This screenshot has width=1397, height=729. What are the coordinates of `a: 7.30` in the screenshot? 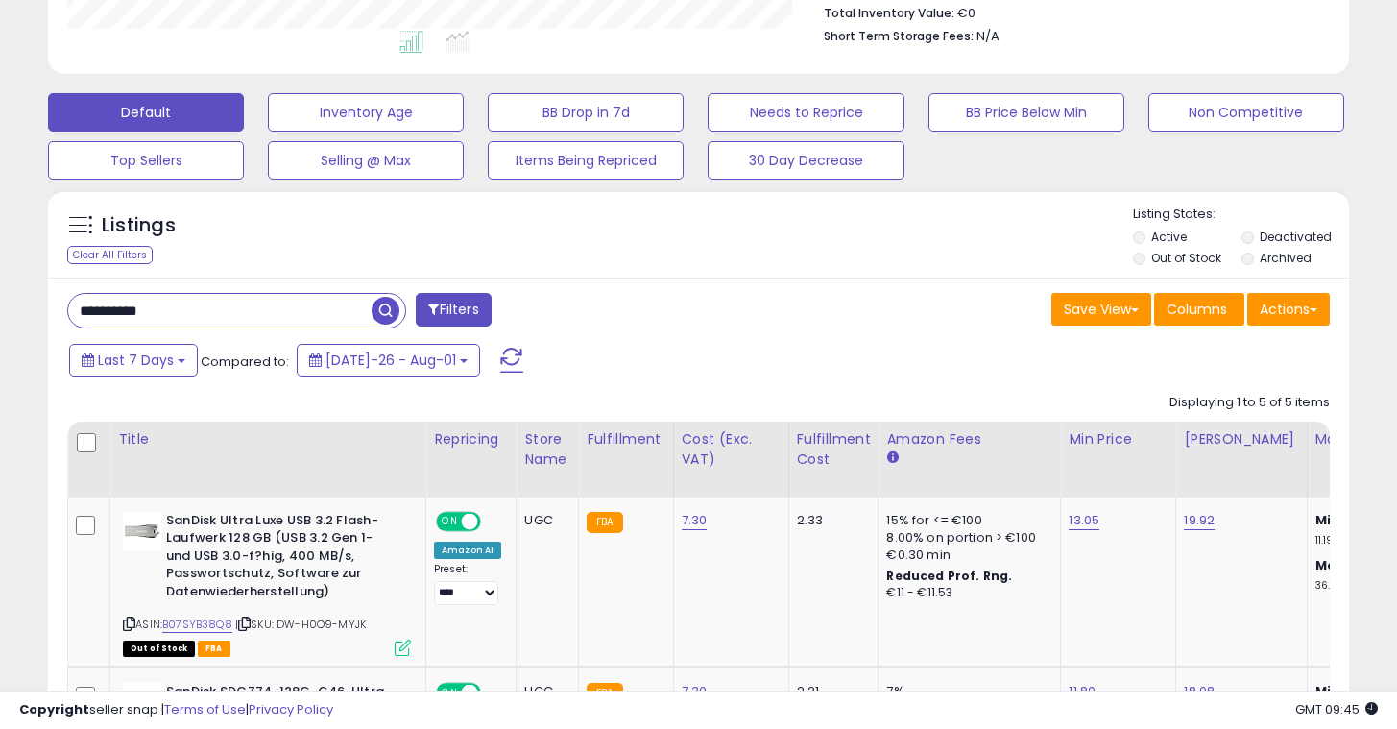 It's located at (694, 521).